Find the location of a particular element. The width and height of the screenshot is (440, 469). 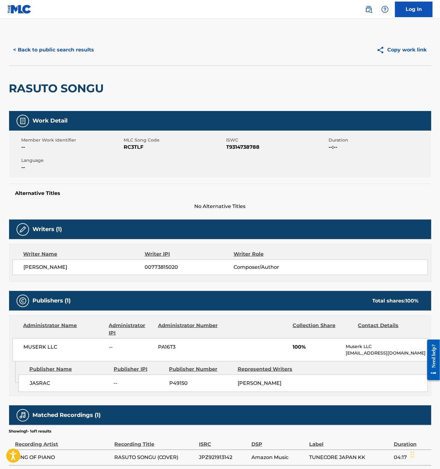

span: TUNECORE JAPAN KK is located at coordinates (350, 458).